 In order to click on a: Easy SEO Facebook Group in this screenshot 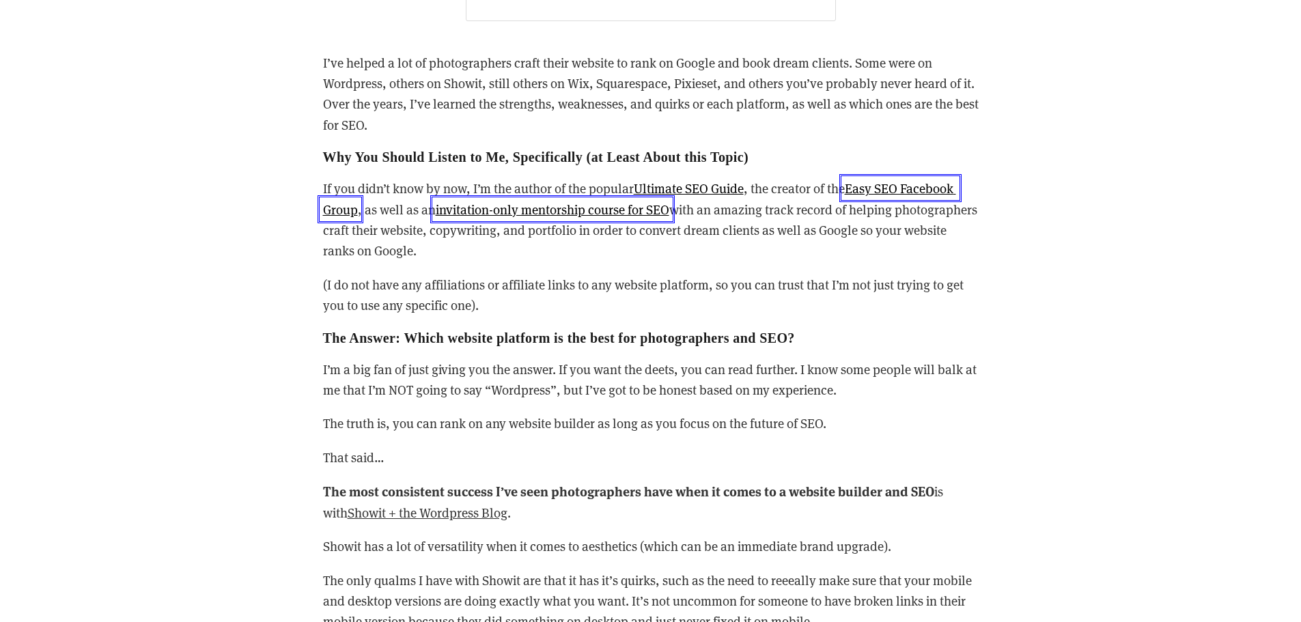, I will do `click(639, 198)`.